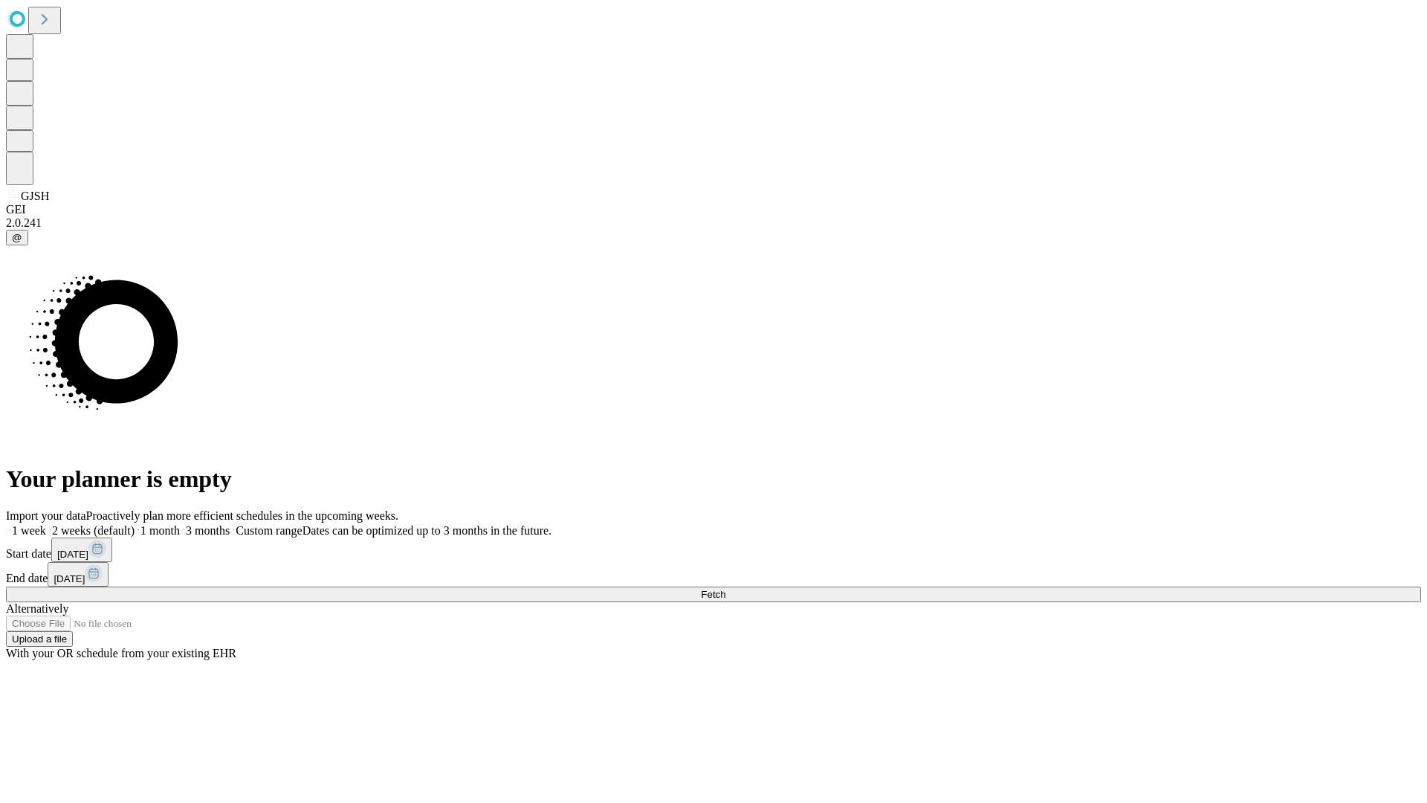  What do you see at coordinates (242, 515) in the screenshot?
I see `span: Proactively plan more efficient schedules in the upcoming weeks.` at bounding box center [242, 515].